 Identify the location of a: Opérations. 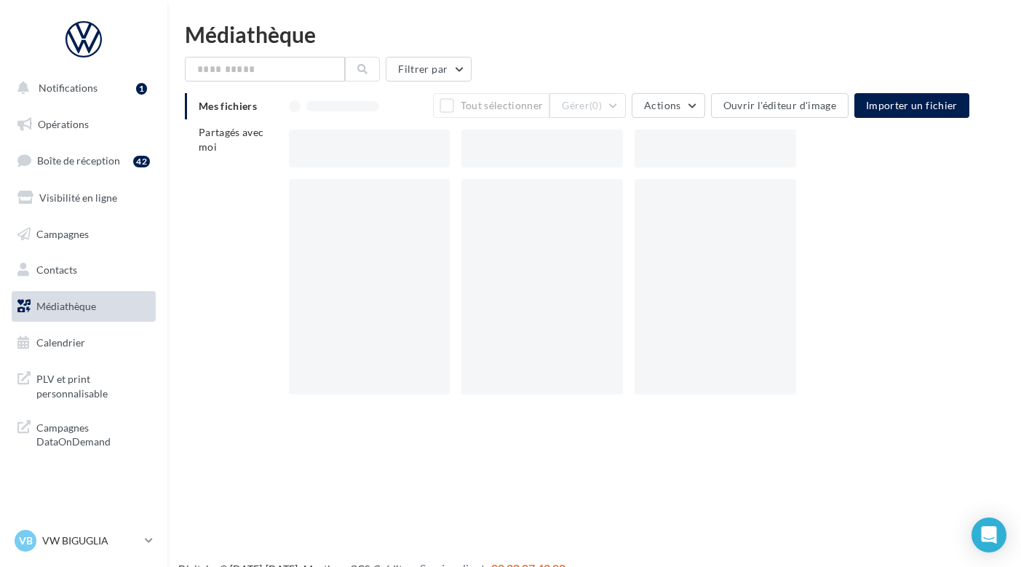
(84, 124).